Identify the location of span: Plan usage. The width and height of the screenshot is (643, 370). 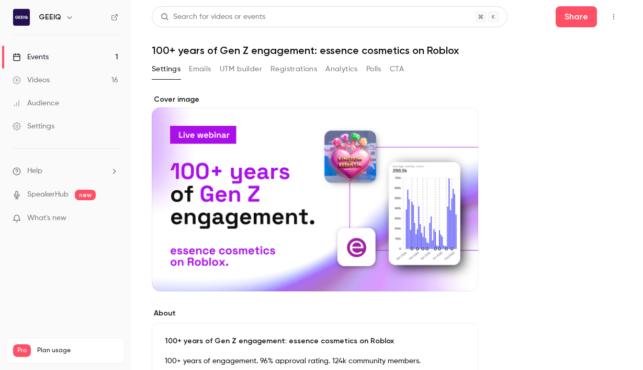
(77, 350).